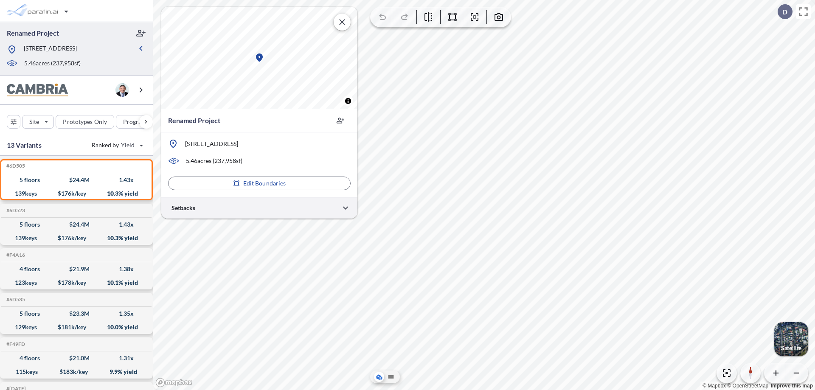 Image resolution: width=815 pixels, height=390 pixels. Describe the element at coordinates (265, 183) in the screenshot. I see `p: Edit Boundaries` at that location.